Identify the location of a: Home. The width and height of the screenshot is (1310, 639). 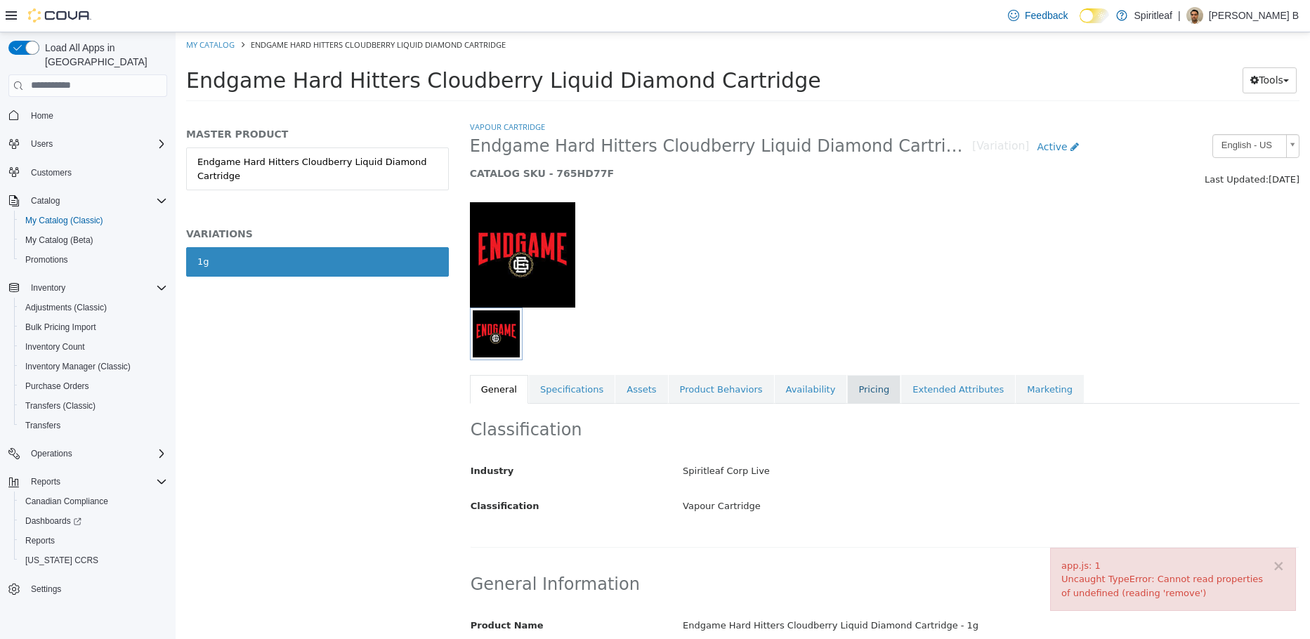
(42, 116).